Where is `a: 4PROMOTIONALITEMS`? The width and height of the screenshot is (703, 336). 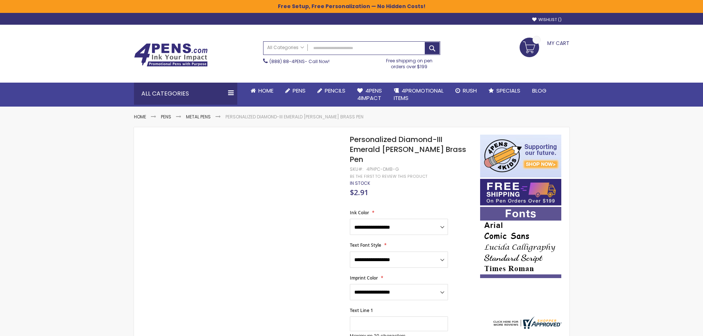 a: 4PROMOTIONALITEMS is located at coordinates (419, 95).